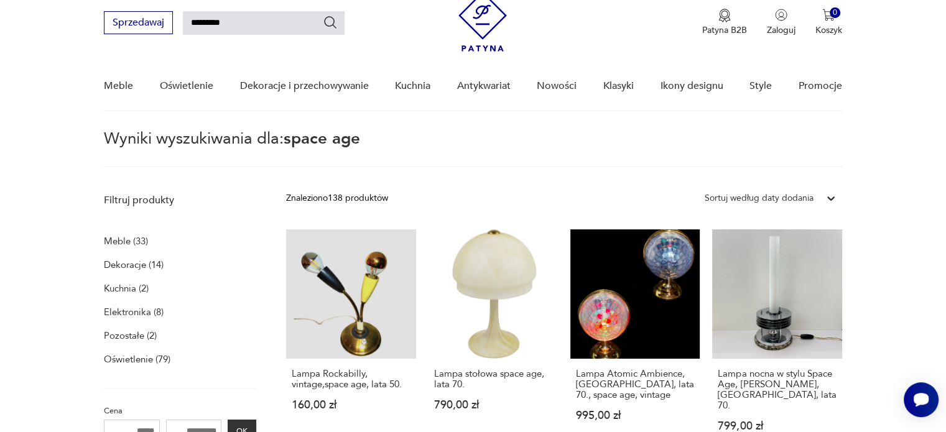 The height and width of the screenshot is (432, 946). Describe the element at coordinates (556, 86) in the screenshot. I see `a: Nowości` at that location.